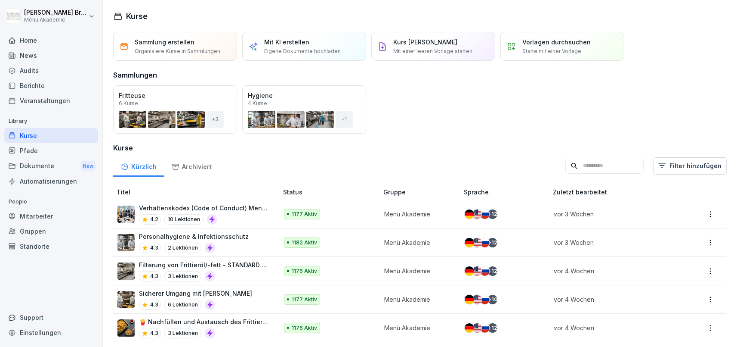 The image size is (737, 347). What do you see at coordinates (51, 181) in the screenshot?
I see `a: Automatisierungen` at bounding box center [51, 181].